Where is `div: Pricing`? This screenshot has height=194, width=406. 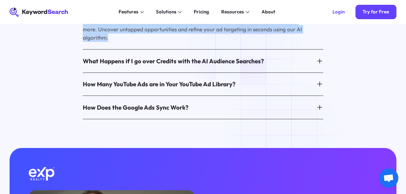
div: Pricing is located at coordinates (201, 12).